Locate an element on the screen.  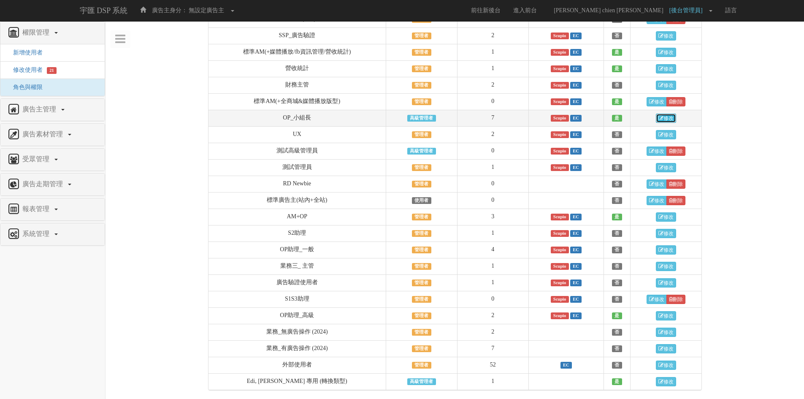
a: 系統管理 is located at coordinates (52, 234).